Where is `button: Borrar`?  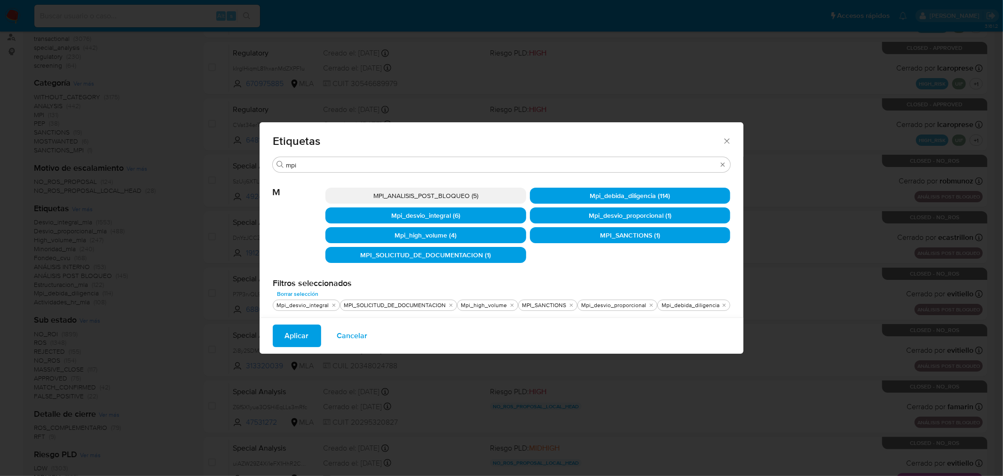
button: Borrar is located at coordinates (723, 165).